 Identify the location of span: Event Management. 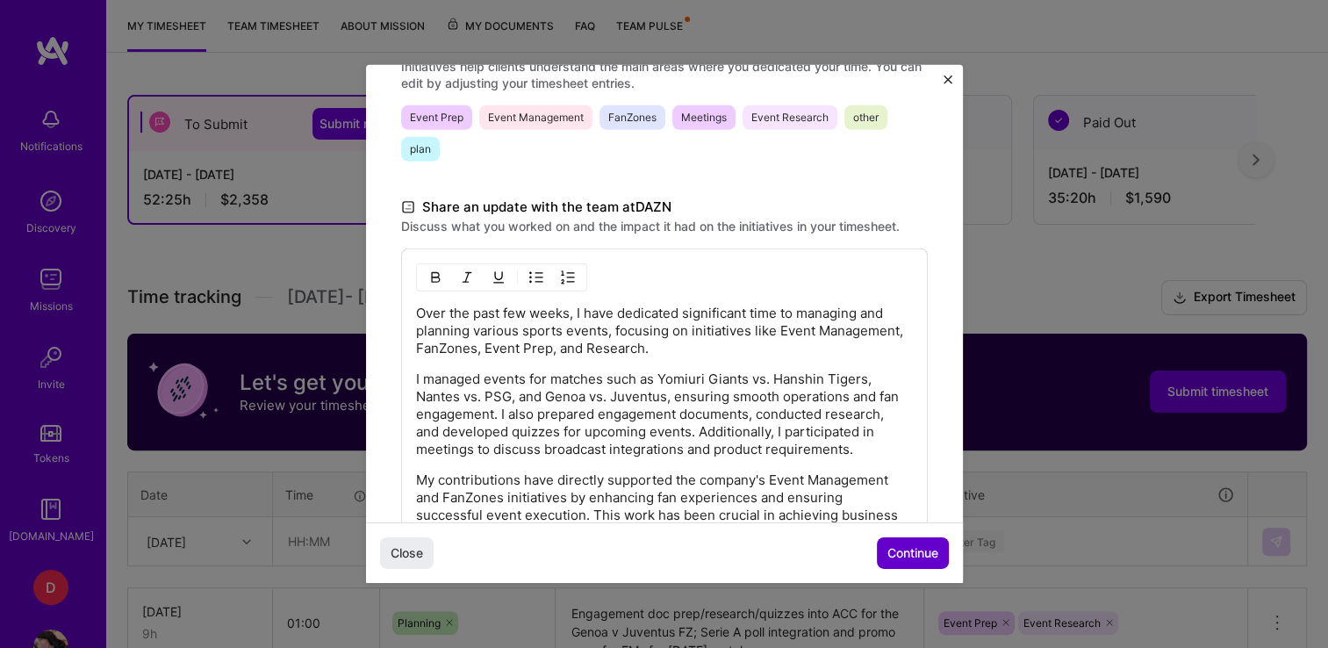
(535, 118).